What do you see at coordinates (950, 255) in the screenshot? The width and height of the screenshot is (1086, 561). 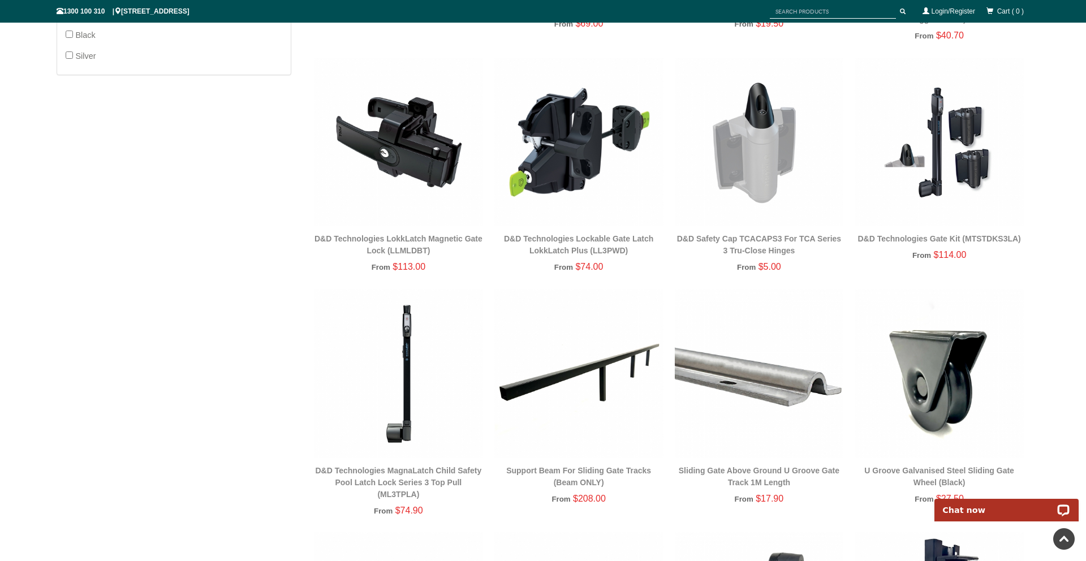 I see `span: $114.00` at bounding box center [950, 255].